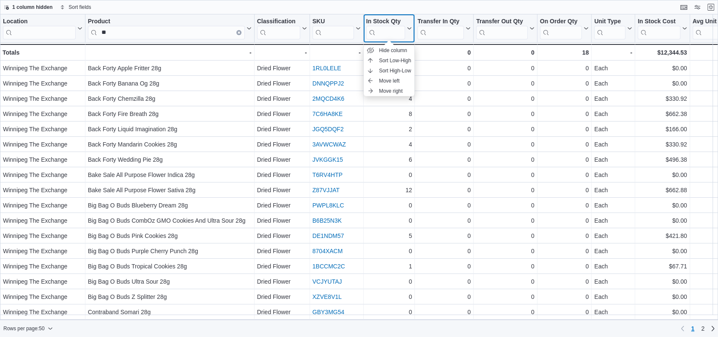 Image resolution: width=718 pixels, height=337 pixels. Describe the element at coordinates (333, 22) in the screenshot. I see `div: SKU` at that location.